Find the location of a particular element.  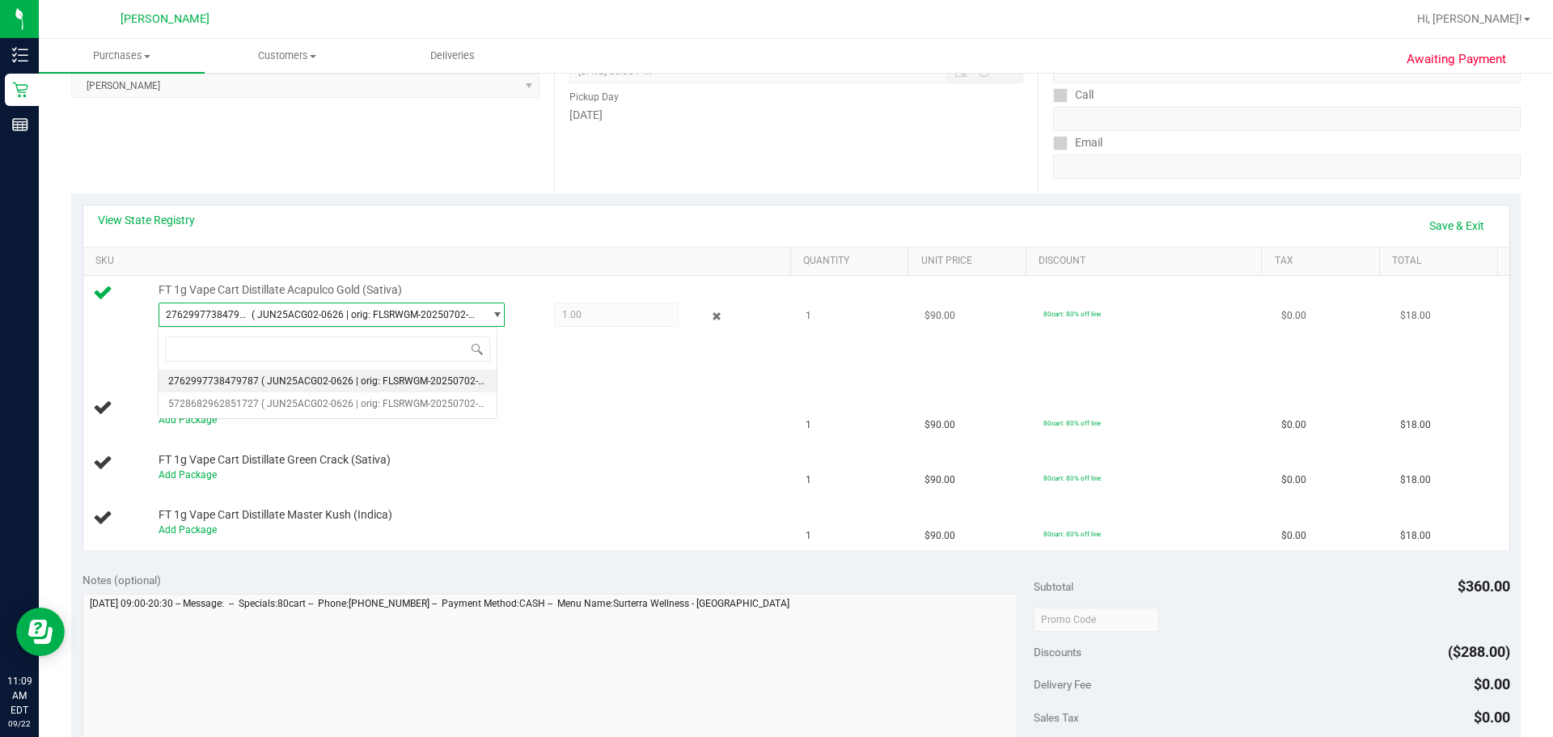

a: Unit Price is located at coordinates (971, 261).